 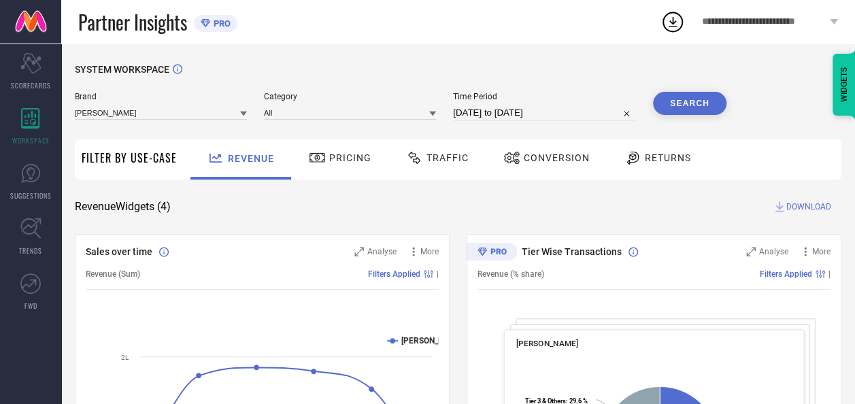 What do you see at coordinates (571, 252) in the screenshot?
I see `span: Tier Wise Transactions` at bounding box center [571, 252].